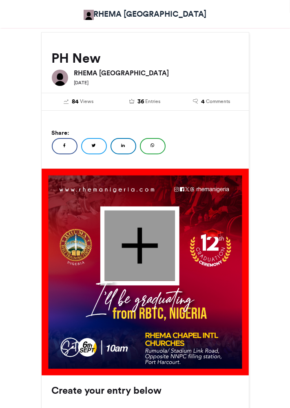 The height and width of the screenshot is (408, 290). What do you see at coordinates (211, 102) in the screenshot?
I see `a: 4 Comments` at bounding box center [211, 102].